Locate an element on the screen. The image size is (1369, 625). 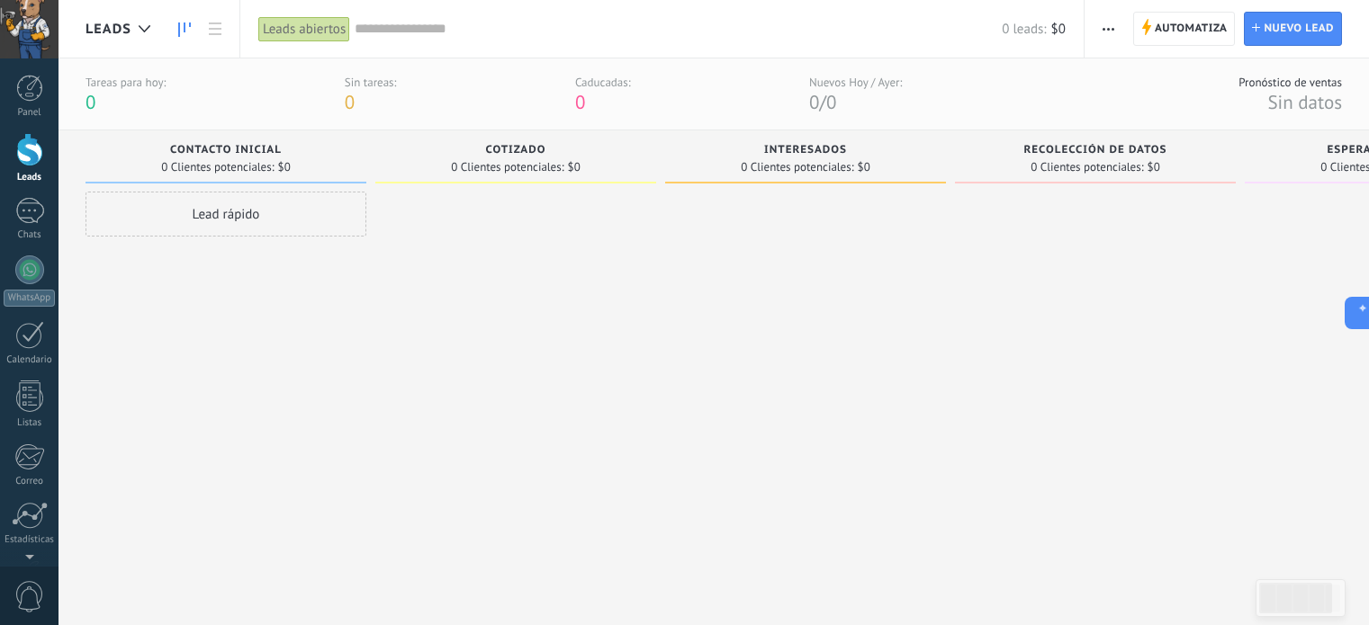
div: Estadísticas is located at coordinates (30, 540).